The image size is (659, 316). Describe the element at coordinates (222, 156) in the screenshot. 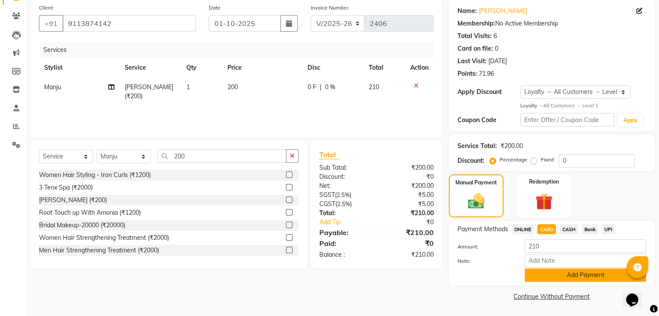

I see `input: Search or Scan` at that location.